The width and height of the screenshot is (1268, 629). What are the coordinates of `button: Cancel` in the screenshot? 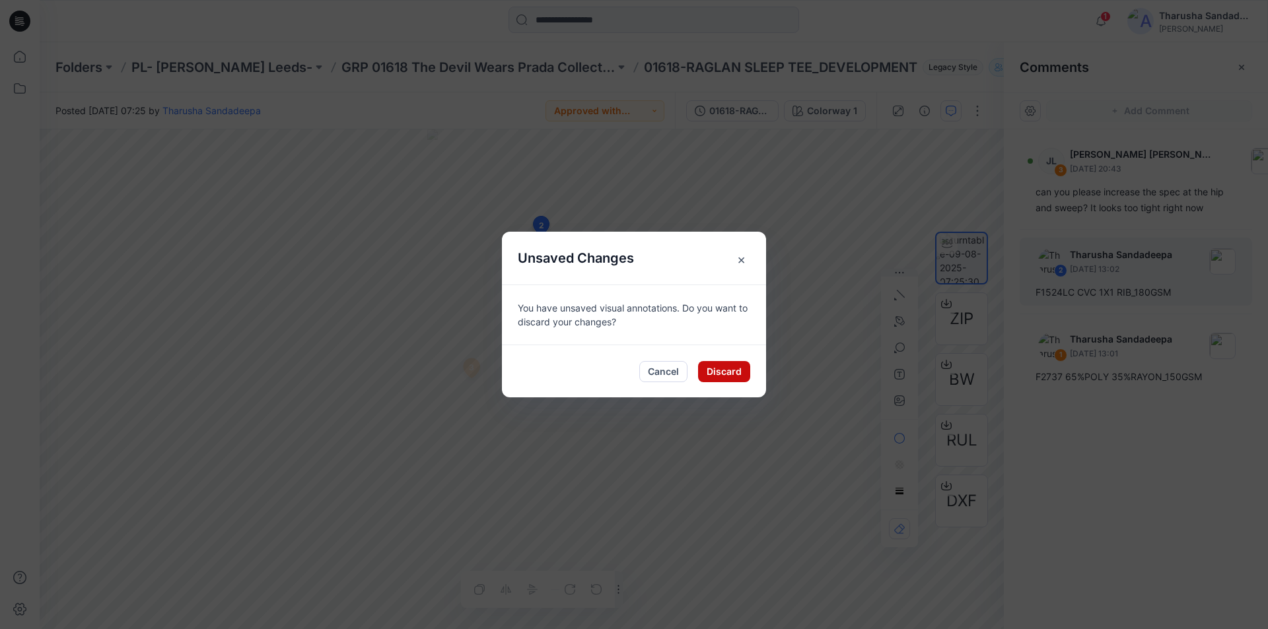 It's located at (663, 372).